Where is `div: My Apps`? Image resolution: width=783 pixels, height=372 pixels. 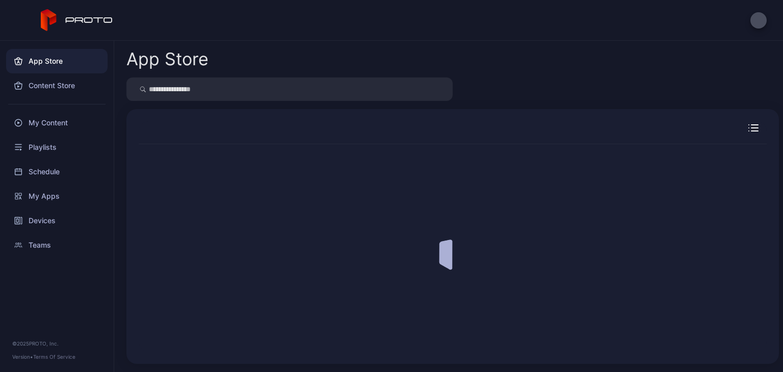 div: My Apps is located at coordinates (57, 196).